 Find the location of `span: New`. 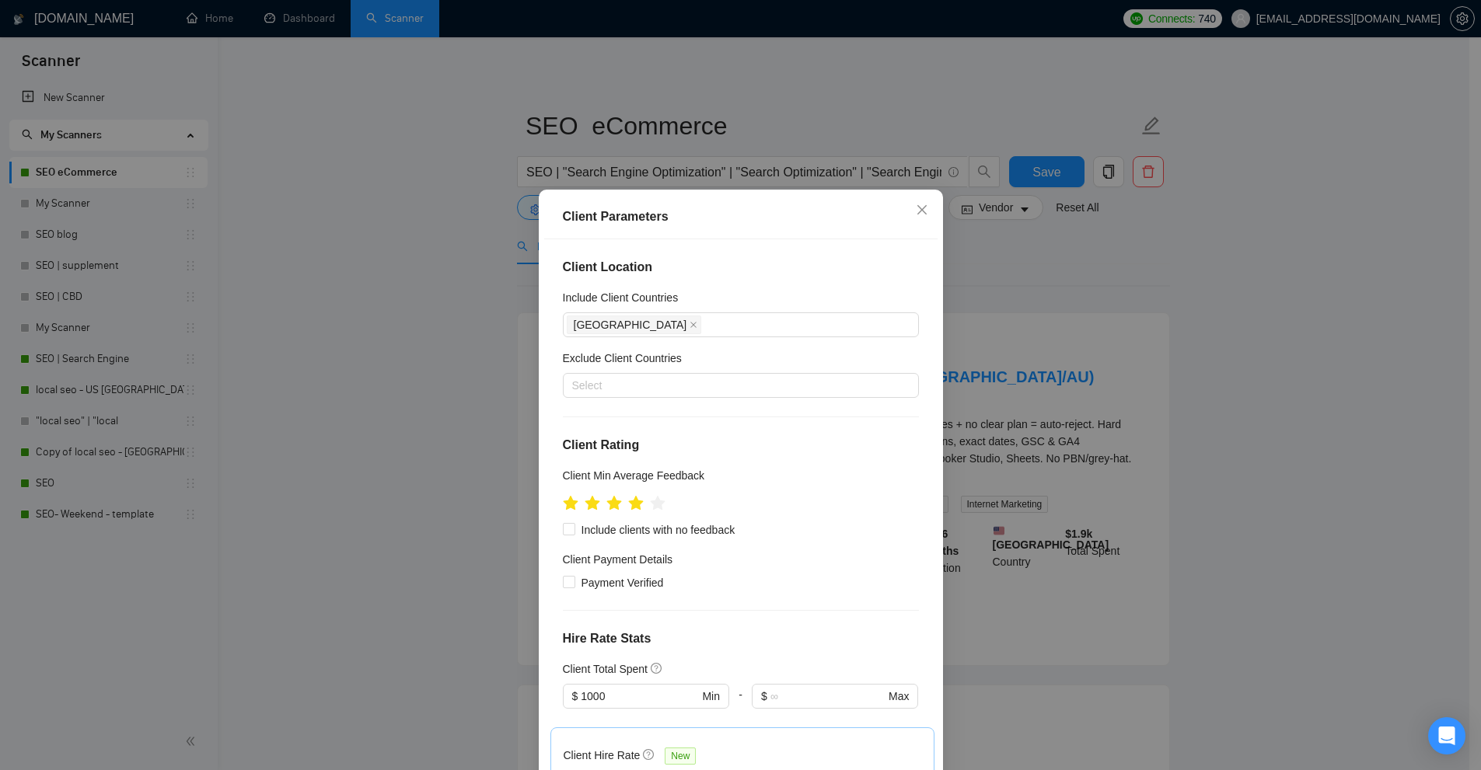

span: New is located at coordinates (680, 756).